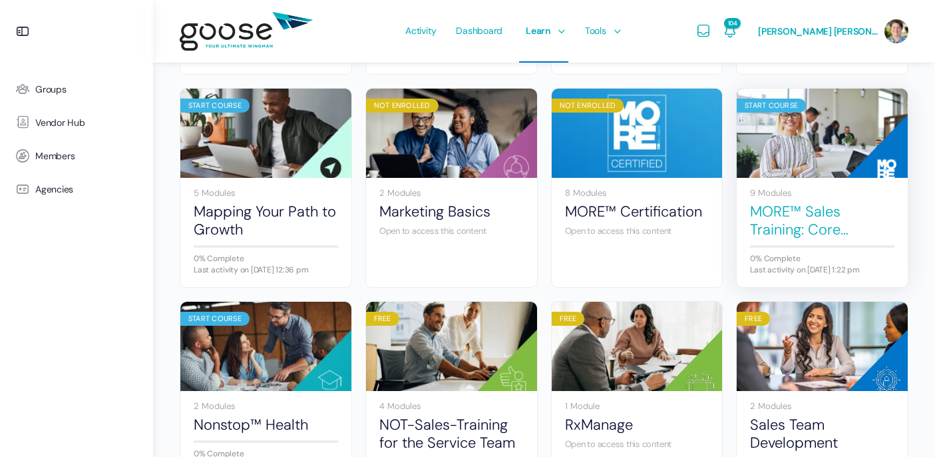 The height and width of the screenshot is (457, 935). I want to click on a: MORE™ Certification, so click(637, 211).